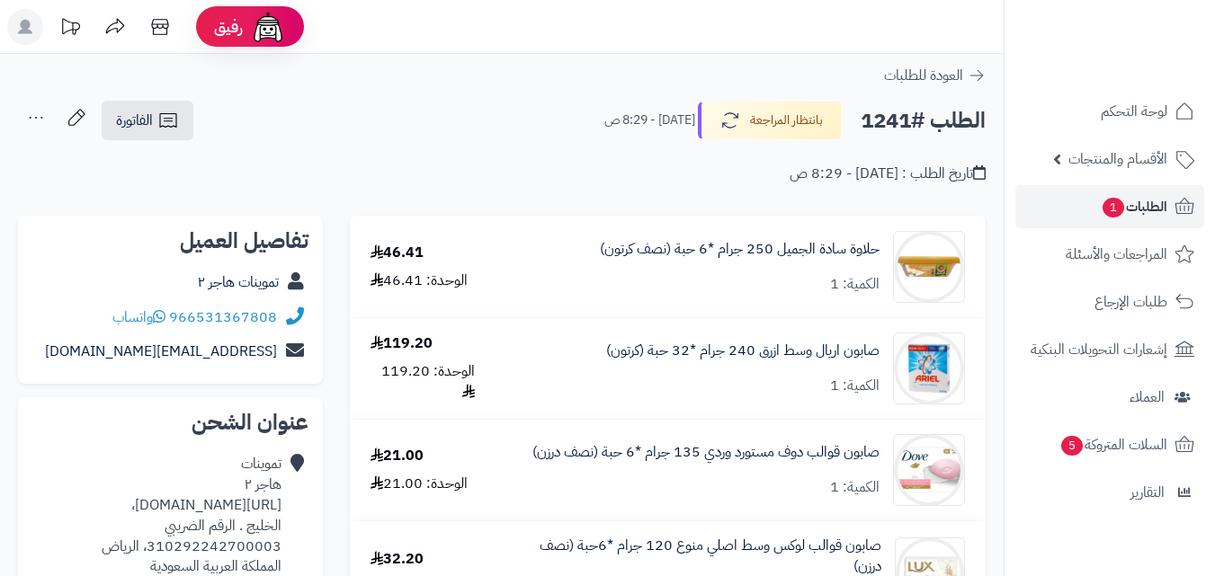 The image size is (1215, 576). What do you see at coordinates (739, 249) in the screenshot?
I see `a: حلاوة سادة الجميل 250 جرام *6 حبة (نصف كرتون)` at bounding box center [739, 249].